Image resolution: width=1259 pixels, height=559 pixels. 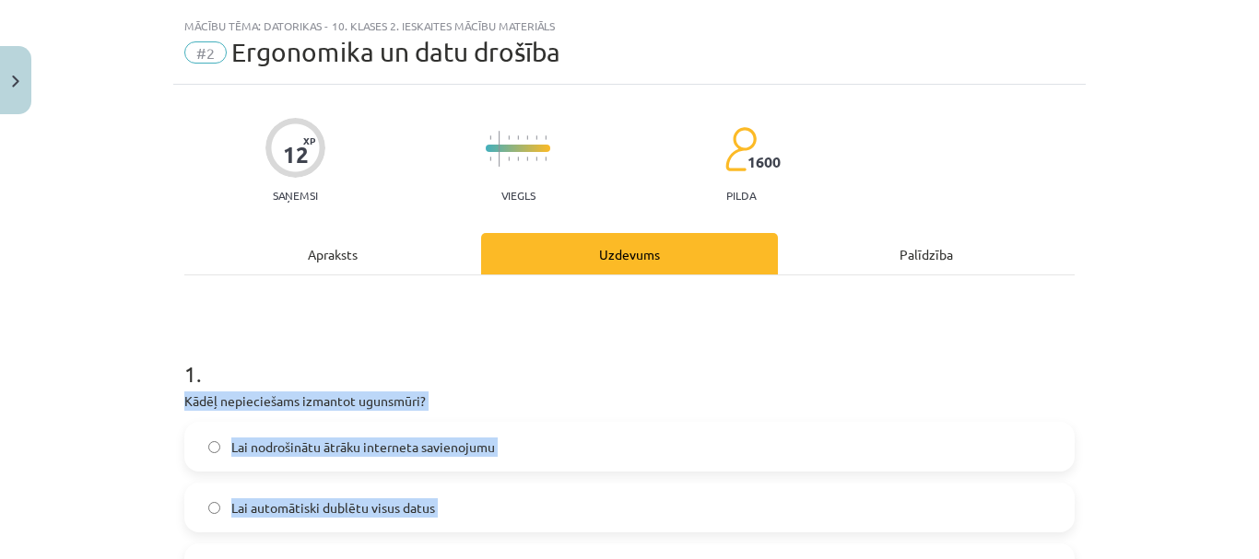 I want to click on p: Kādēļ nepieciešams izmantot ugunsmūri?, so click(x=630, y=401).